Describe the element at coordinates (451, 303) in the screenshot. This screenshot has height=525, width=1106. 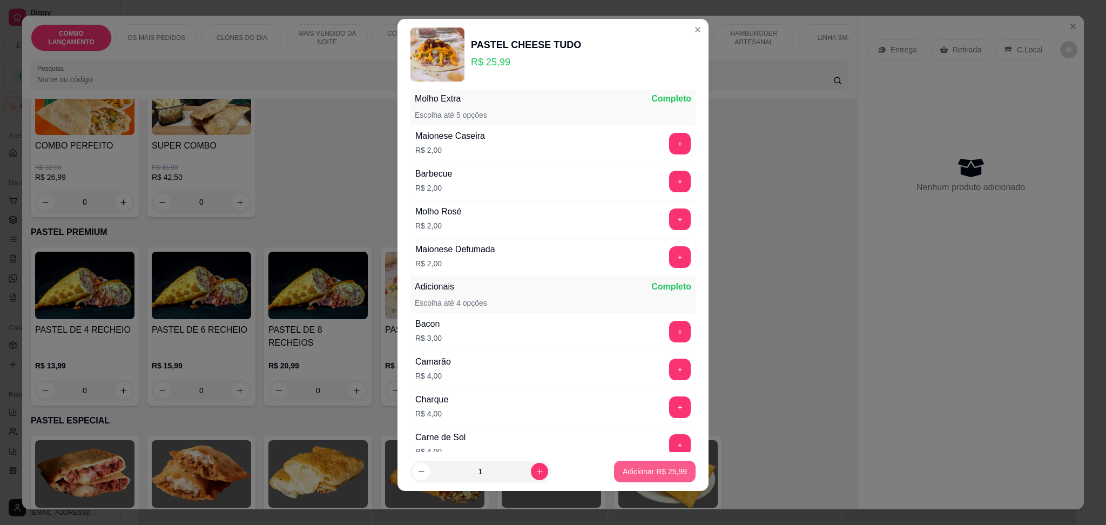
I see `p: Escolha até 4 opções` at that location.